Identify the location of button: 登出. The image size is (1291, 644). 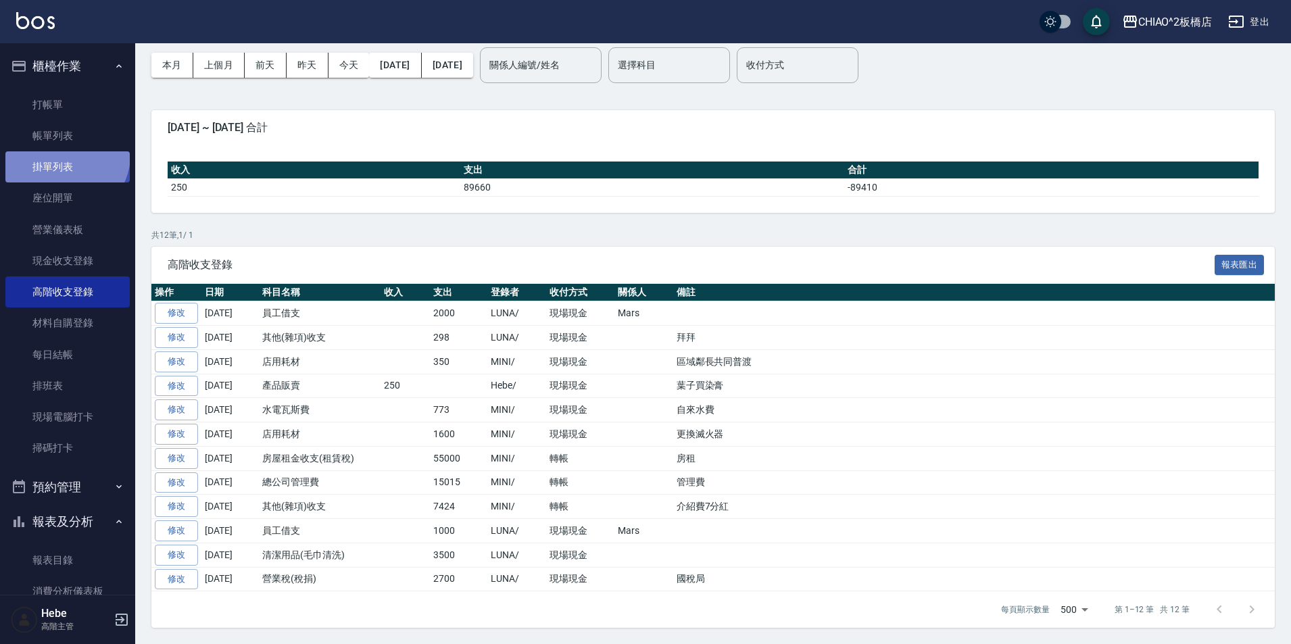
(1248, 22).